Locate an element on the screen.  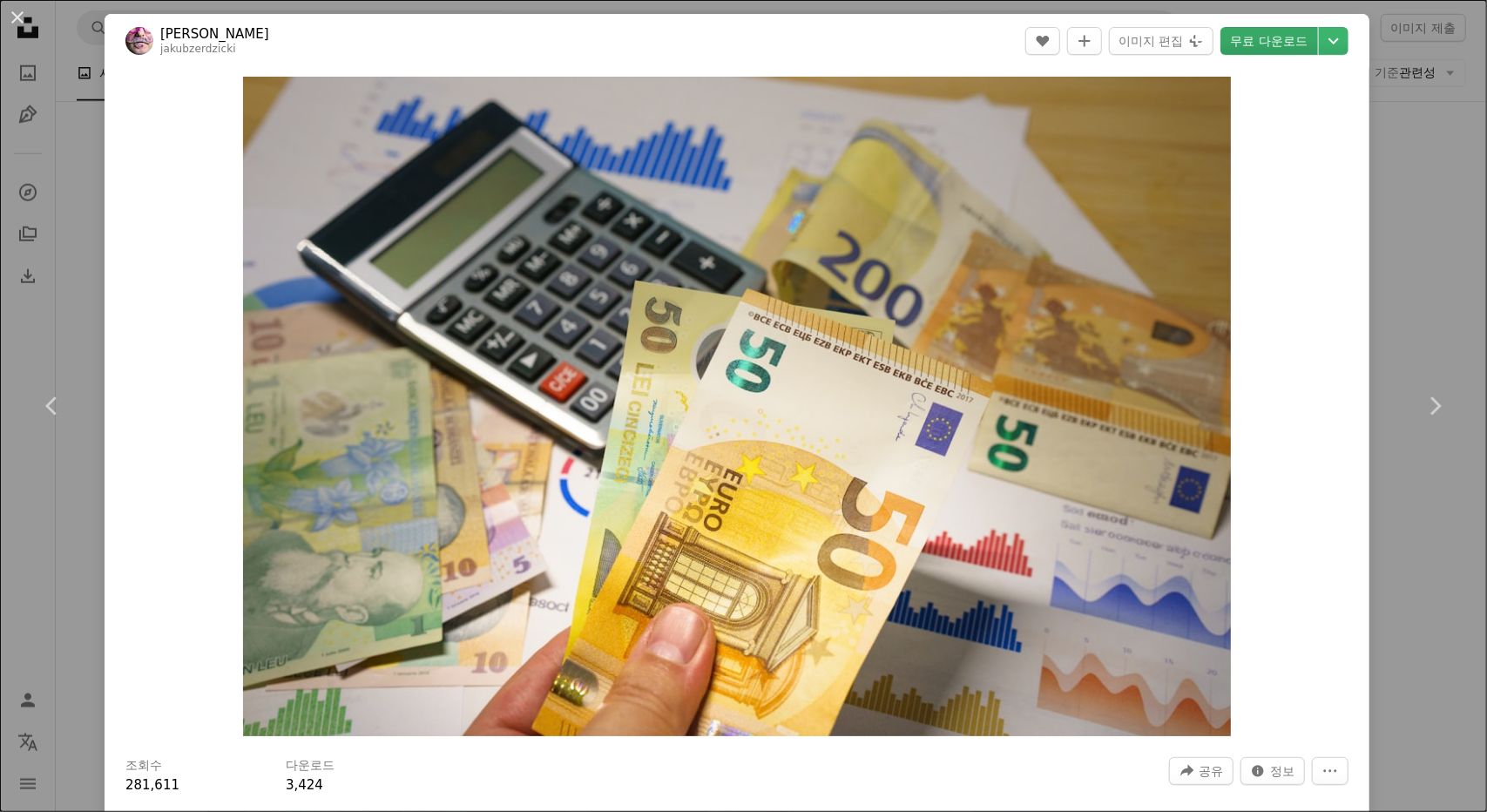
button: 컬렉션에 추가 is located at coordinates (1085, 41).